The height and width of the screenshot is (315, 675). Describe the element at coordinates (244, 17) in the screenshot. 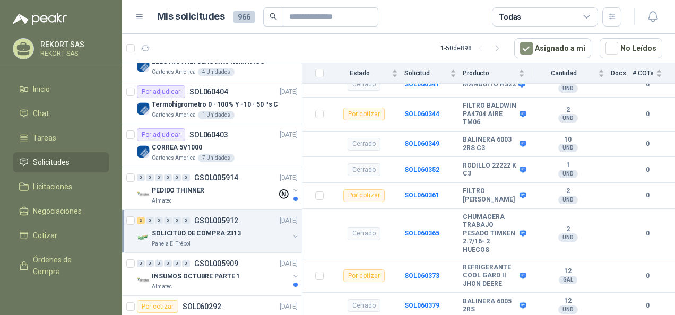

I see `span: 966` at that location.